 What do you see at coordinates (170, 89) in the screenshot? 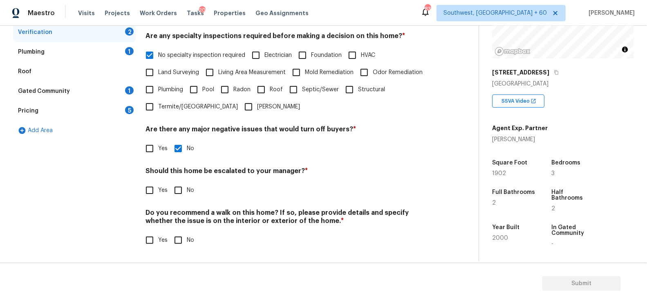
I see `span: Plumbing` at bounding box center [170, 89].